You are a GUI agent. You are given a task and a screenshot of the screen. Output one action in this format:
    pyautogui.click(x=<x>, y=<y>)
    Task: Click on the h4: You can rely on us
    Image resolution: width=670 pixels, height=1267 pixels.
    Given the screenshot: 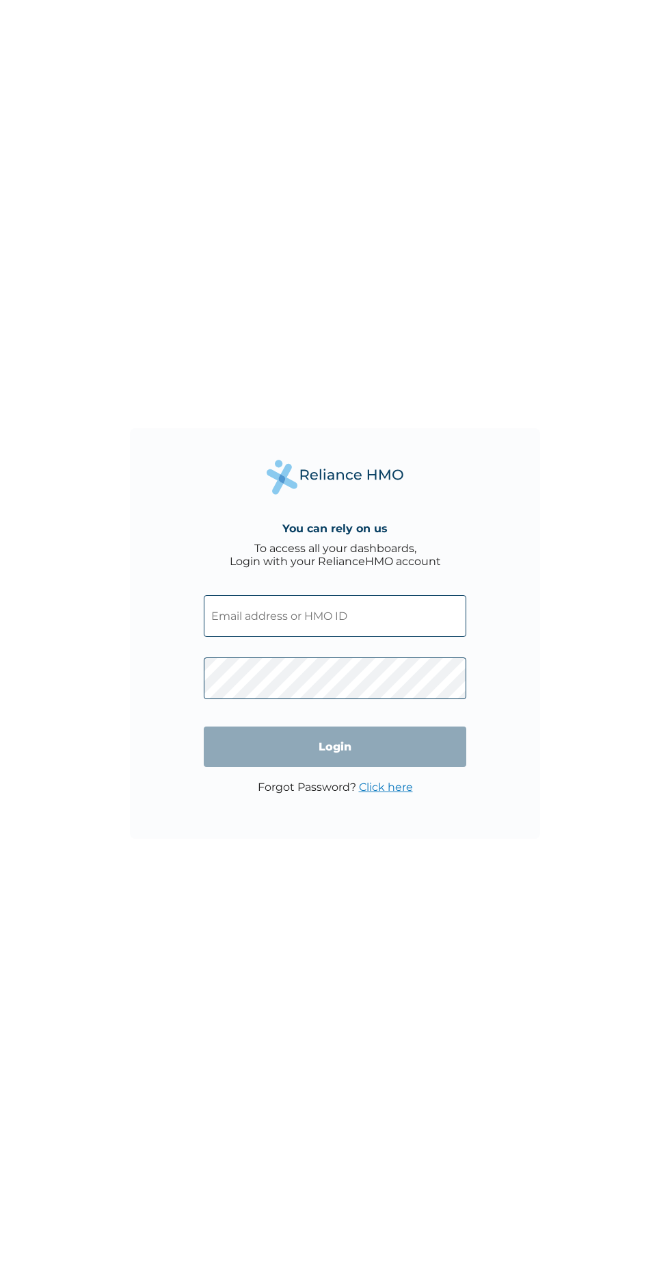 What is the action you would take?
    pyautogui.click(x=335, y=528)
    